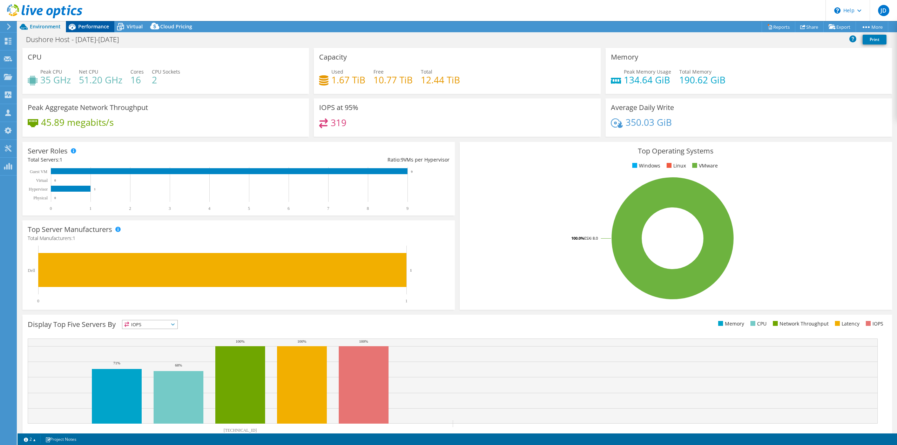 The width and height of the screenshot is (897, 445). Describe the element at coordinates (368, 209) in the screenshot. I see `text: 8` at that location.